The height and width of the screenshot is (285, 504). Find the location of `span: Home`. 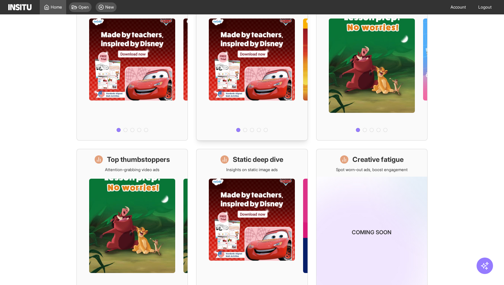

span: Home is located at coordinates (56, 7).